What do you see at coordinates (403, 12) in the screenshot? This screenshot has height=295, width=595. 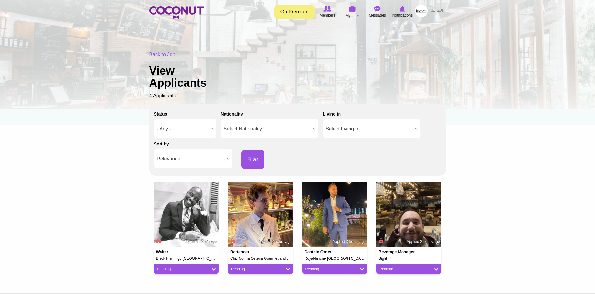 I see `a: Notifications Notifications` at bounding box center [403, 12].